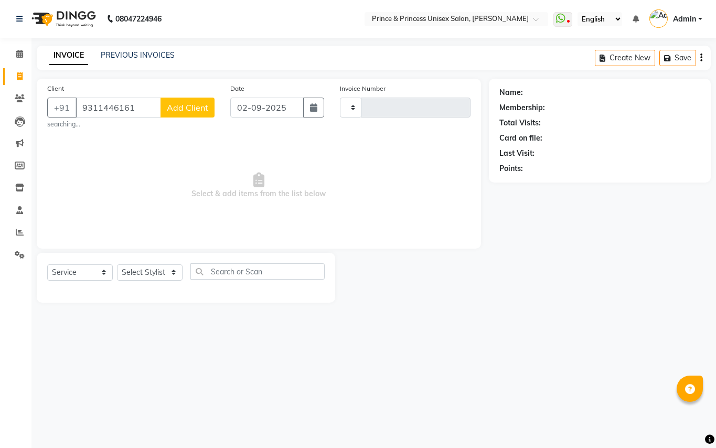 Image resolution: width=716 pixels, height=448 pixels. I want to click on label: Invoice Number, so click(362, 89).